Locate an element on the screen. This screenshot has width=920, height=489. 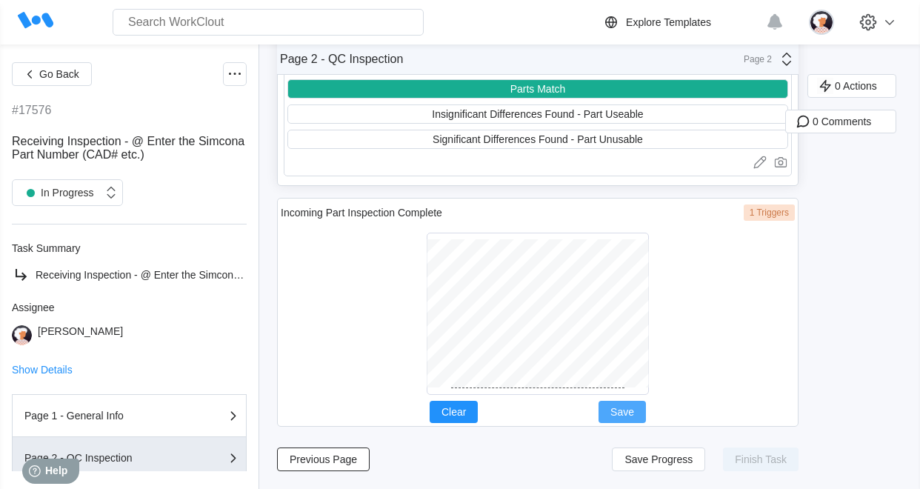
button: Save Progress is located at coordinates (658, 459).